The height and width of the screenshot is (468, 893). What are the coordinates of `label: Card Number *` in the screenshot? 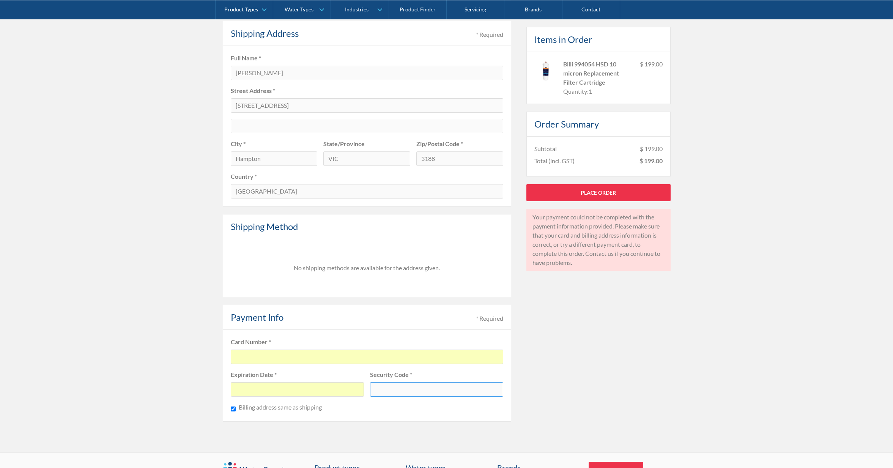 It's located at (367, 342).